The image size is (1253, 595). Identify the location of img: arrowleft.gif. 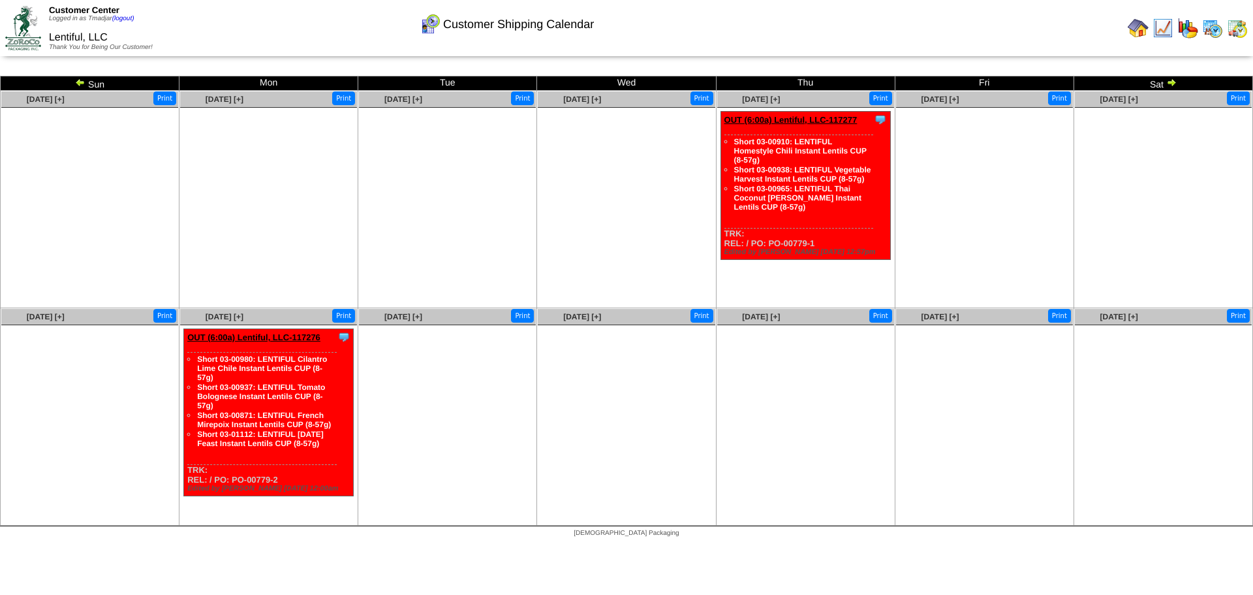
(80, 82).